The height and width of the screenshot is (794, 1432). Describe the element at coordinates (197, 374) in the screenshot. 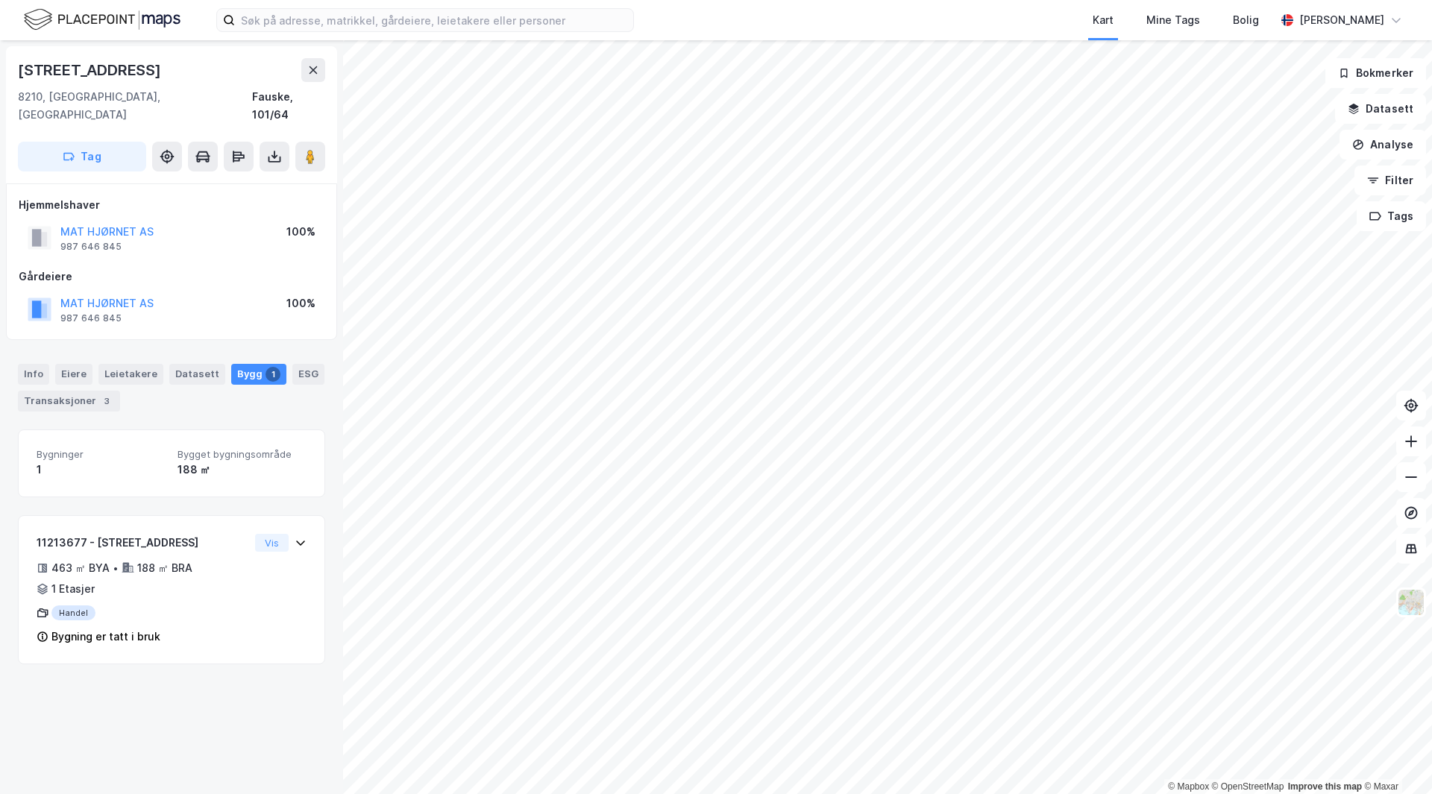

I see `div: Datasett` at that location.